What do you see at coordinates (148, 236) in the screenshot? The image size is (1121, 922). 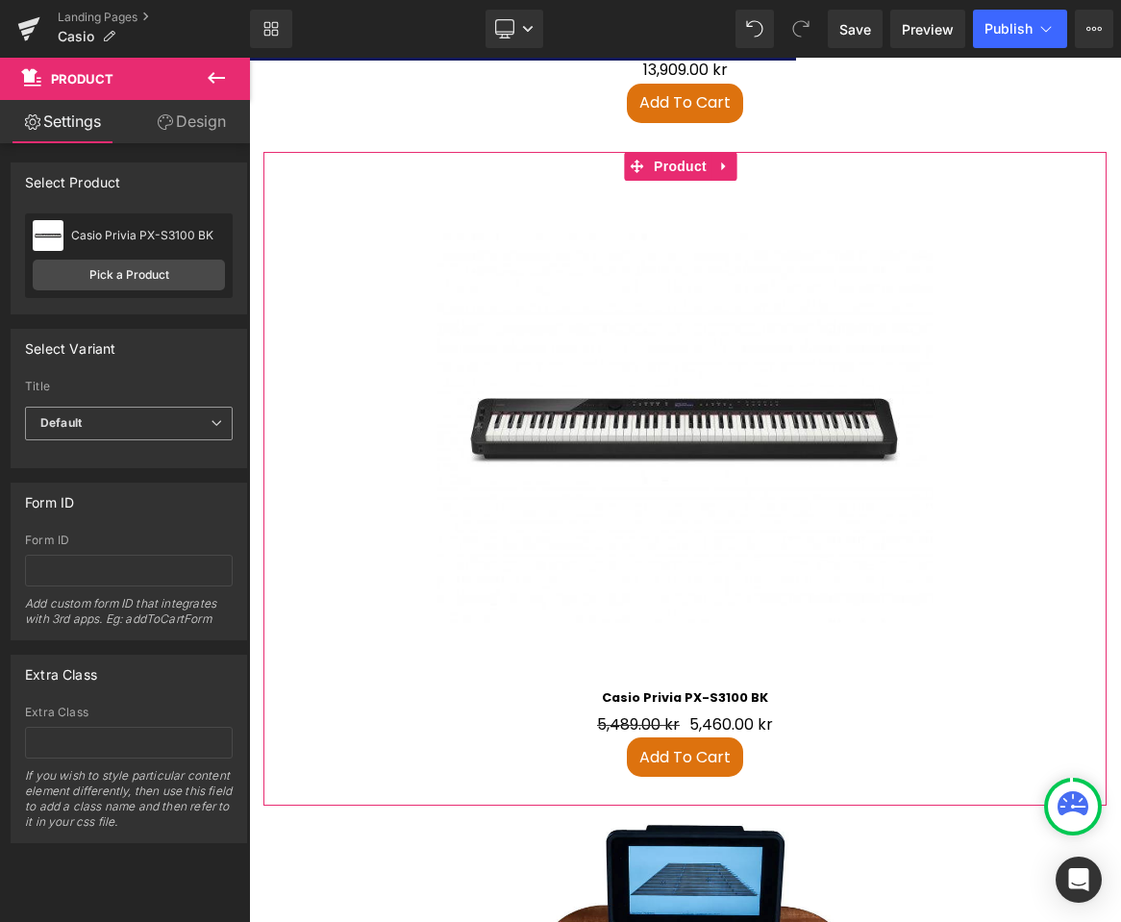 I see `div: Casio Privia PX-S3100 BK` at bounding box center [148, 236].